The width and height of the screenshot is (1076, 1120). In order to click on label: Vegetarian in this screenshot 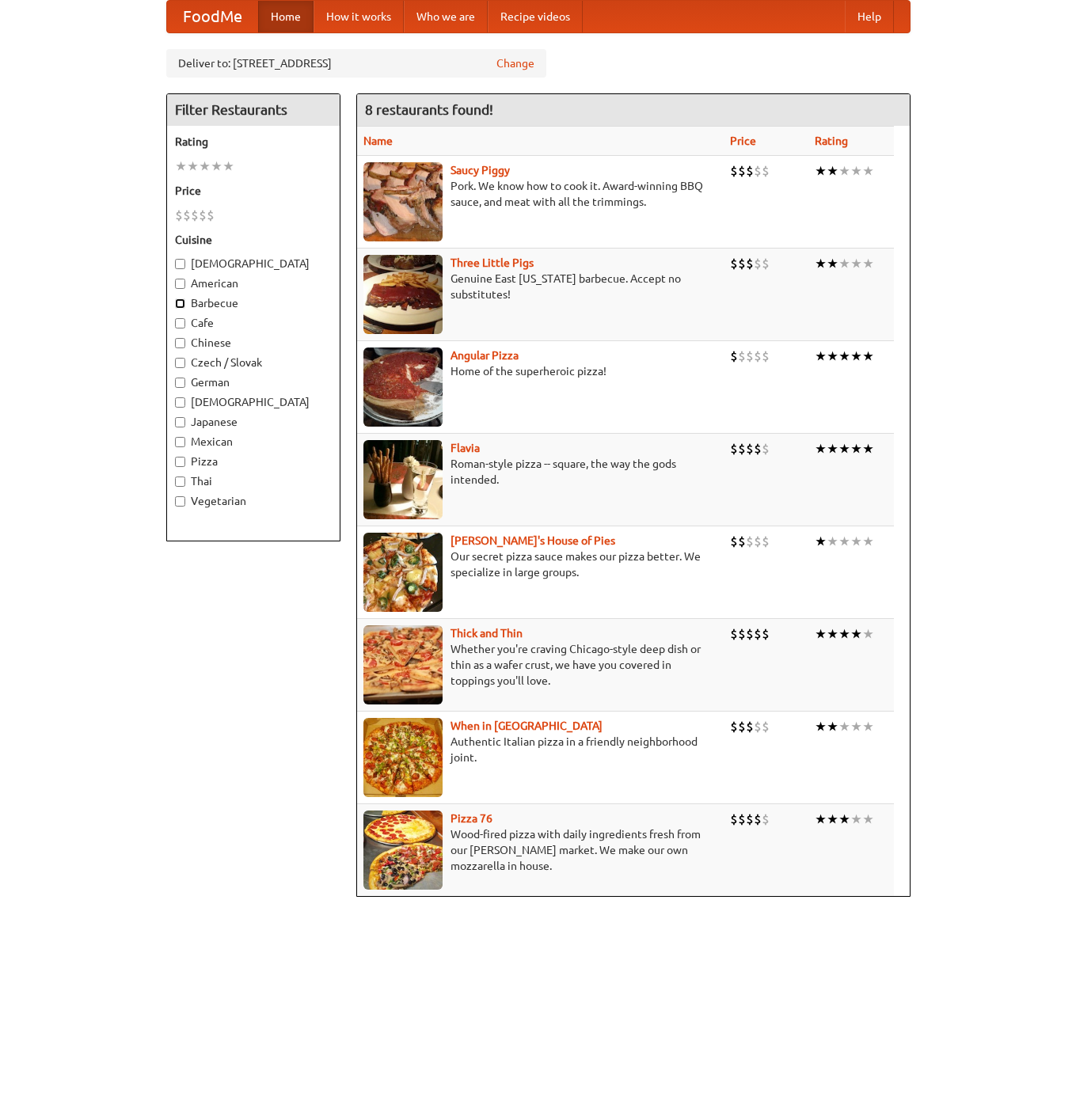, I will do `click(253, 501)`.